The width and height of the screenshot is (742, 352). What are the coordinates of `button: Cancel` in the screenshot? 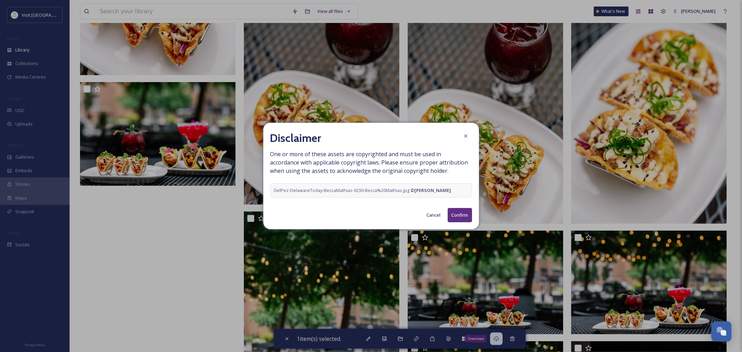 It's located at (434, 215).